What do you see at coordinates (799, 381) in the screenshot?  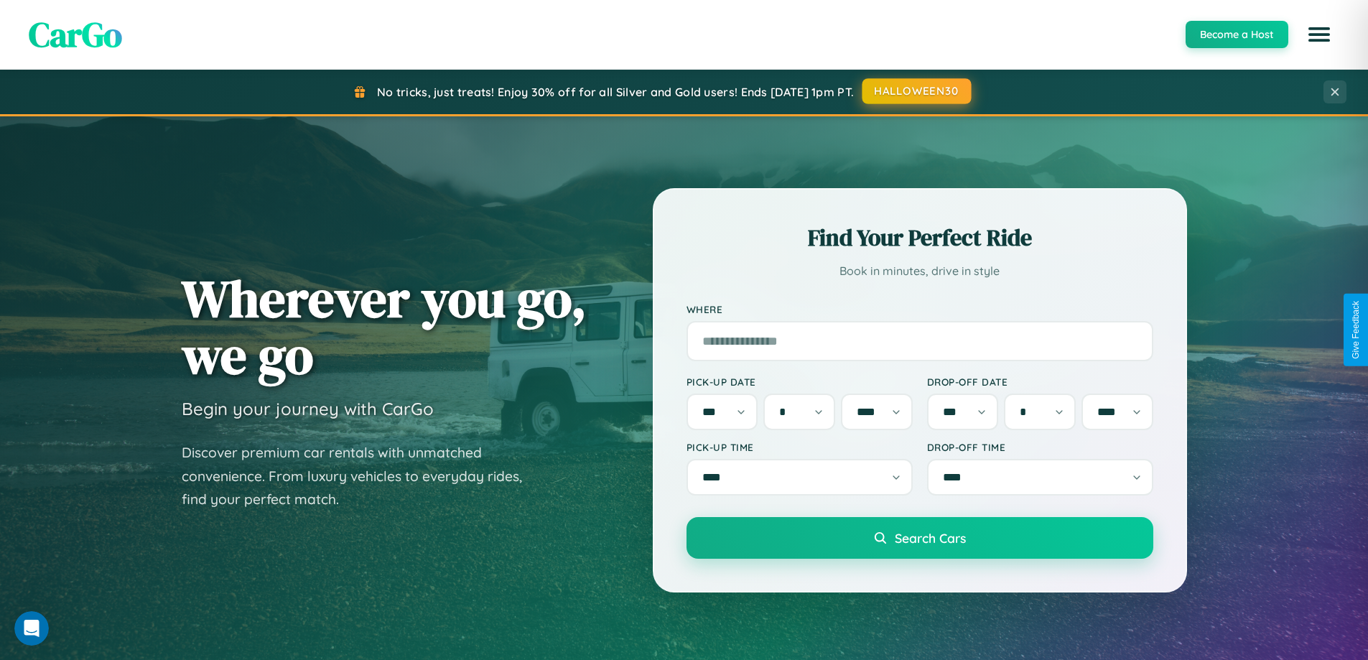 I see `label: Pick-up Date` at bounding box center [799, 381].